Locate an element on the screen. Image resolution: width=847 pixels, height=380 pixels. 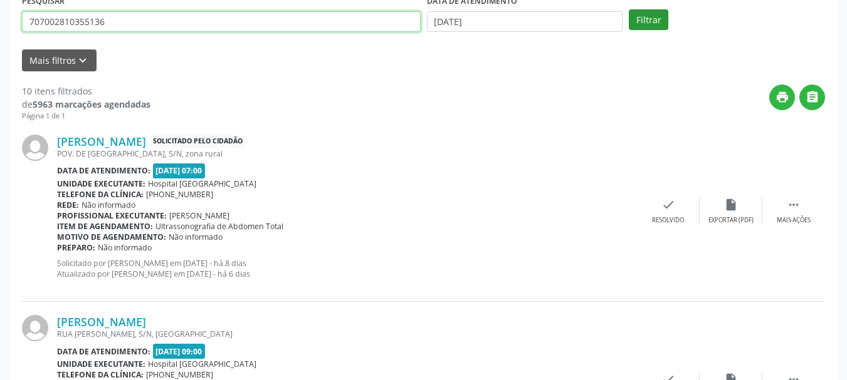
div: Resolvido is located at coordinates (667, 221).